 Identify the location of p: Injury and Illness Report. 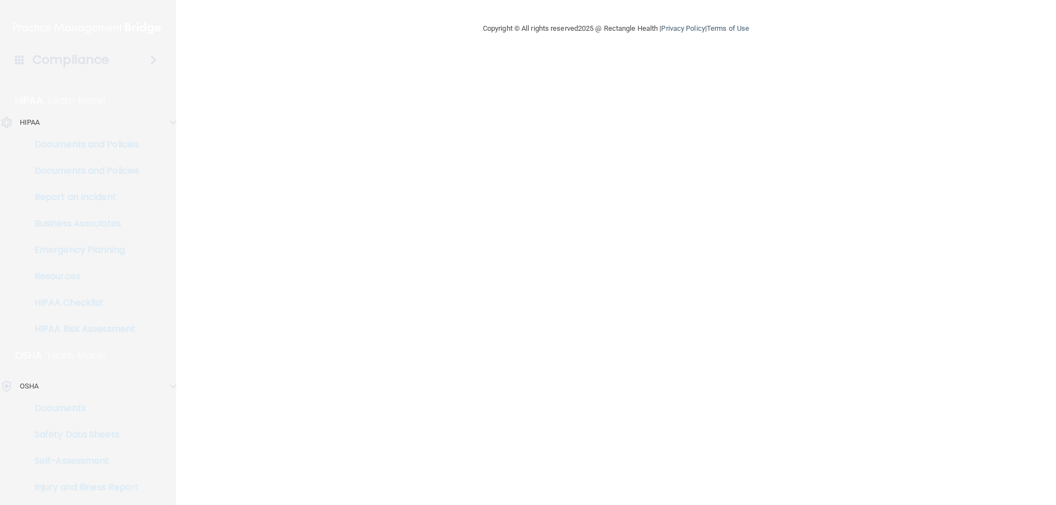
(82, 488).